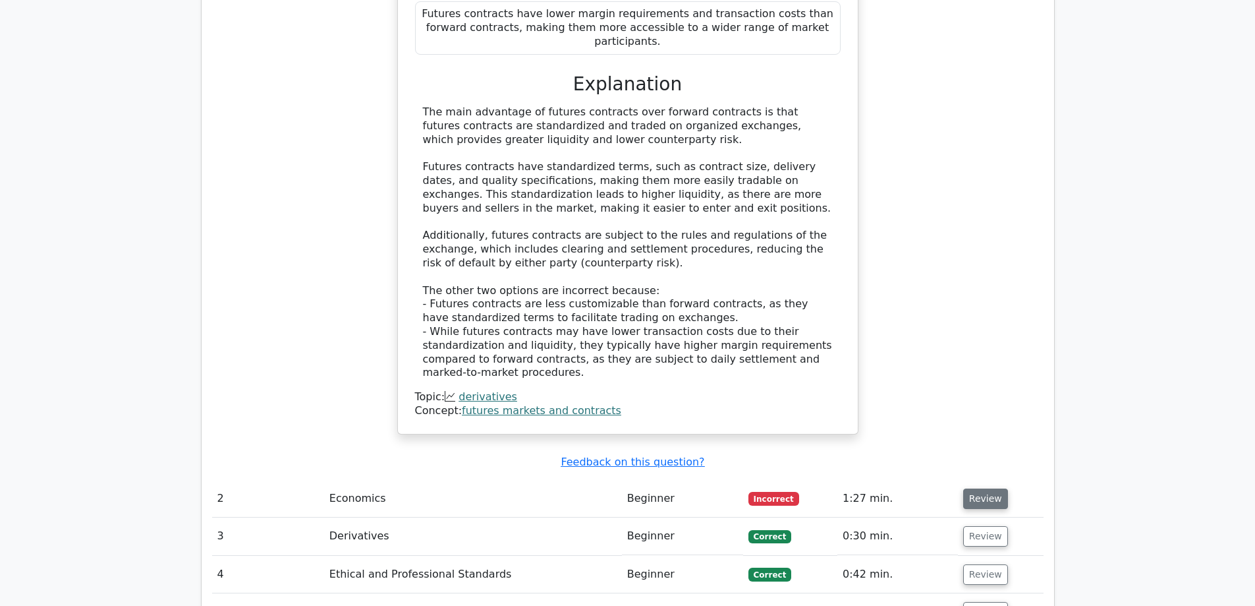 This screenshot has width=1255, height=606. I want to click on td: Economics, so click(473, 498).